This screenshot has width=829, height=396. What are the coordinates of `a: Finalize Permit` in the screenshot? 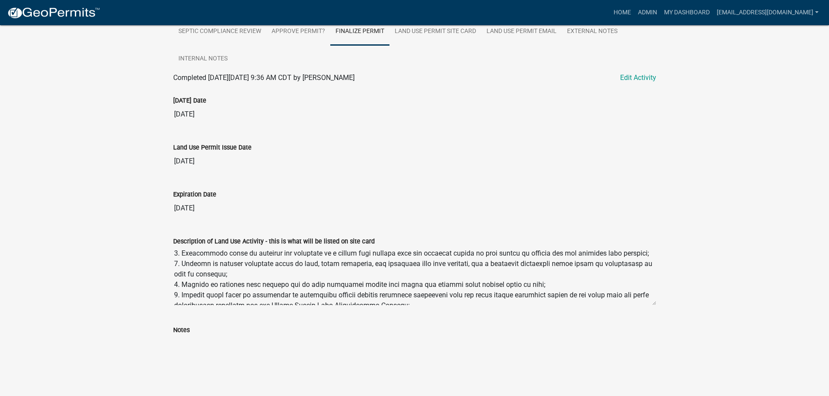 It's located at (360, 32).